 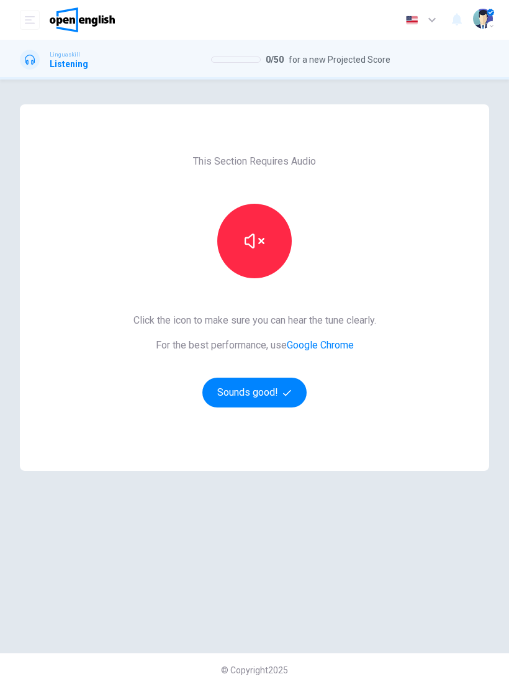 What do you see at coordinates (483, 19) in the screenshot?
I see `img: Profile picture` at bounding box center [483, 19].